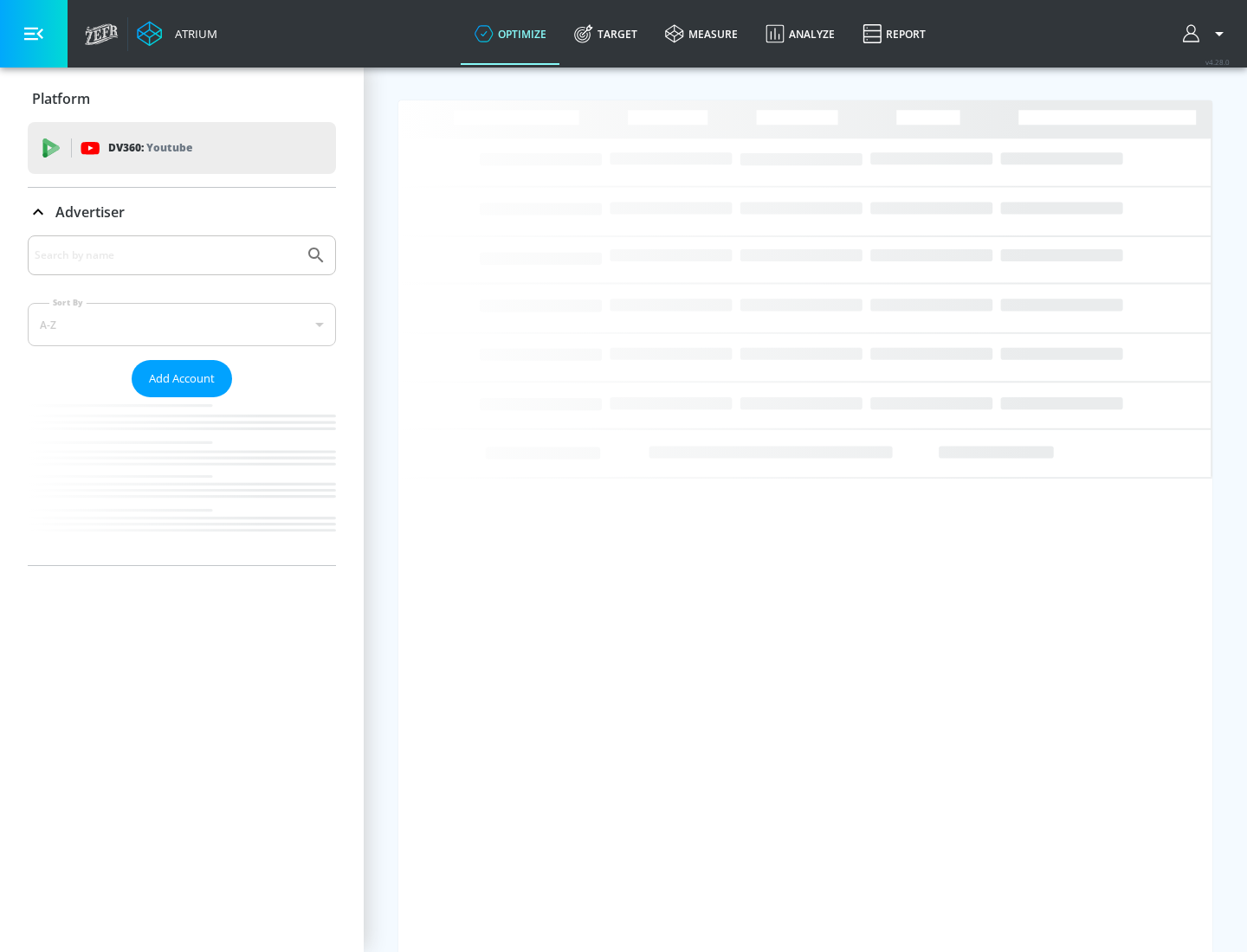 This screenshot has width=1247, height=952. What do you see at coordinates (182, 148) in the screenshot?
I see `div: DV360: Youtube` at bounding box center [182, 148].